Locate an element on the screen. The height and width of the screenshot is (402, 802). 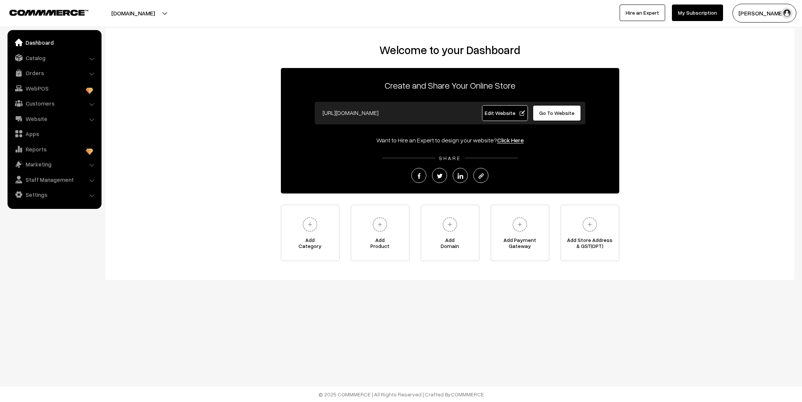
a: Website is located at coordinates (54, 119).